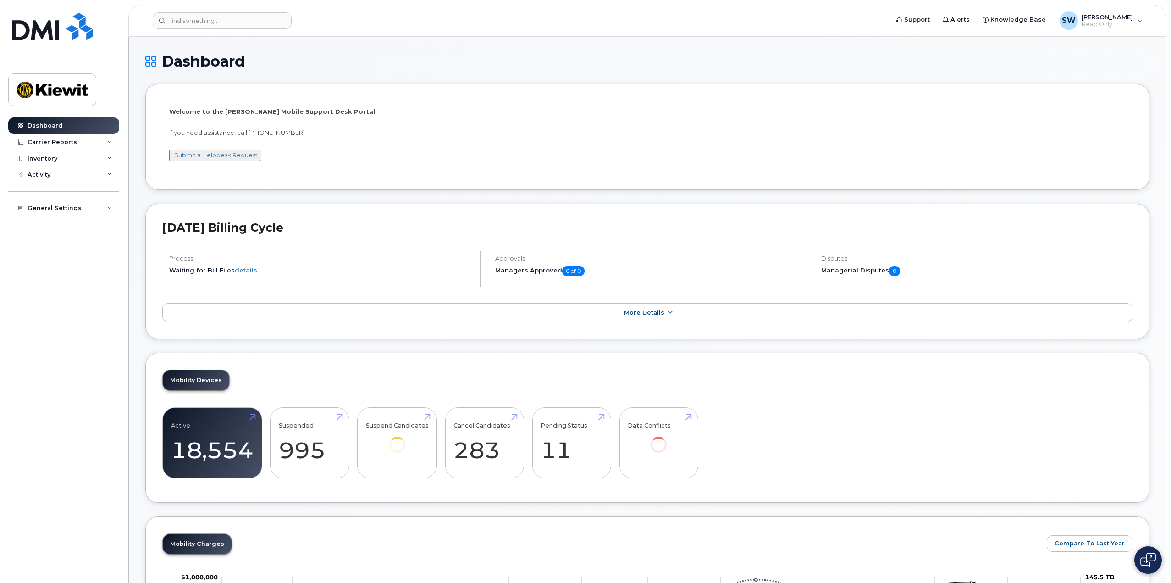 The image size is (1171, 583). Describe the element at coordinates (309, 443) in the screenshot. I see `a: Suspended 995` at that location.